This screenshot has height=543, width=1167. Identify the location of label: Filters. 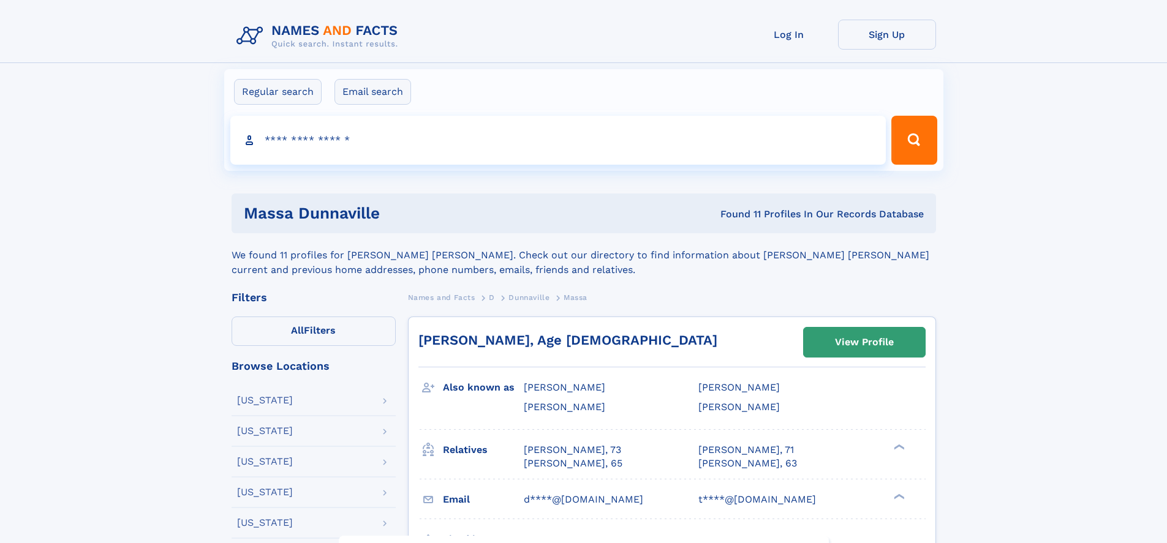
(314, 331).